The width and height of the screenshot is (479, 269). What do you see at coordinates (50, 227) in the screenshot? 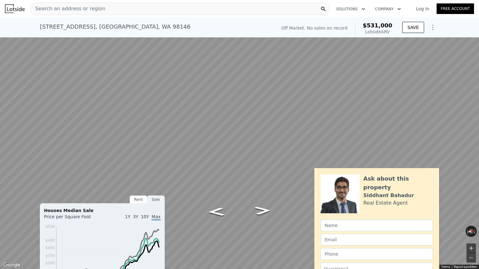
I see `tspan: $558` at bounding box center [50, 227].